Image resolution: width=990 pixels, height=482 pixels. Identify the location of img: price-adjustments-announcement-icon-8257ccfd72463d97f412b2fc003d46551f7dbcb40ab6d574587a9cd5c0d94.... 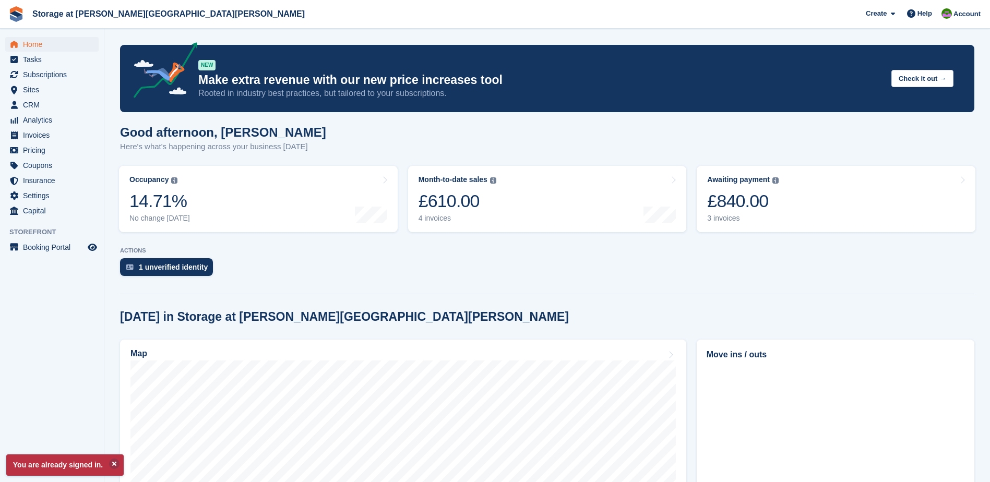
(161, 72).